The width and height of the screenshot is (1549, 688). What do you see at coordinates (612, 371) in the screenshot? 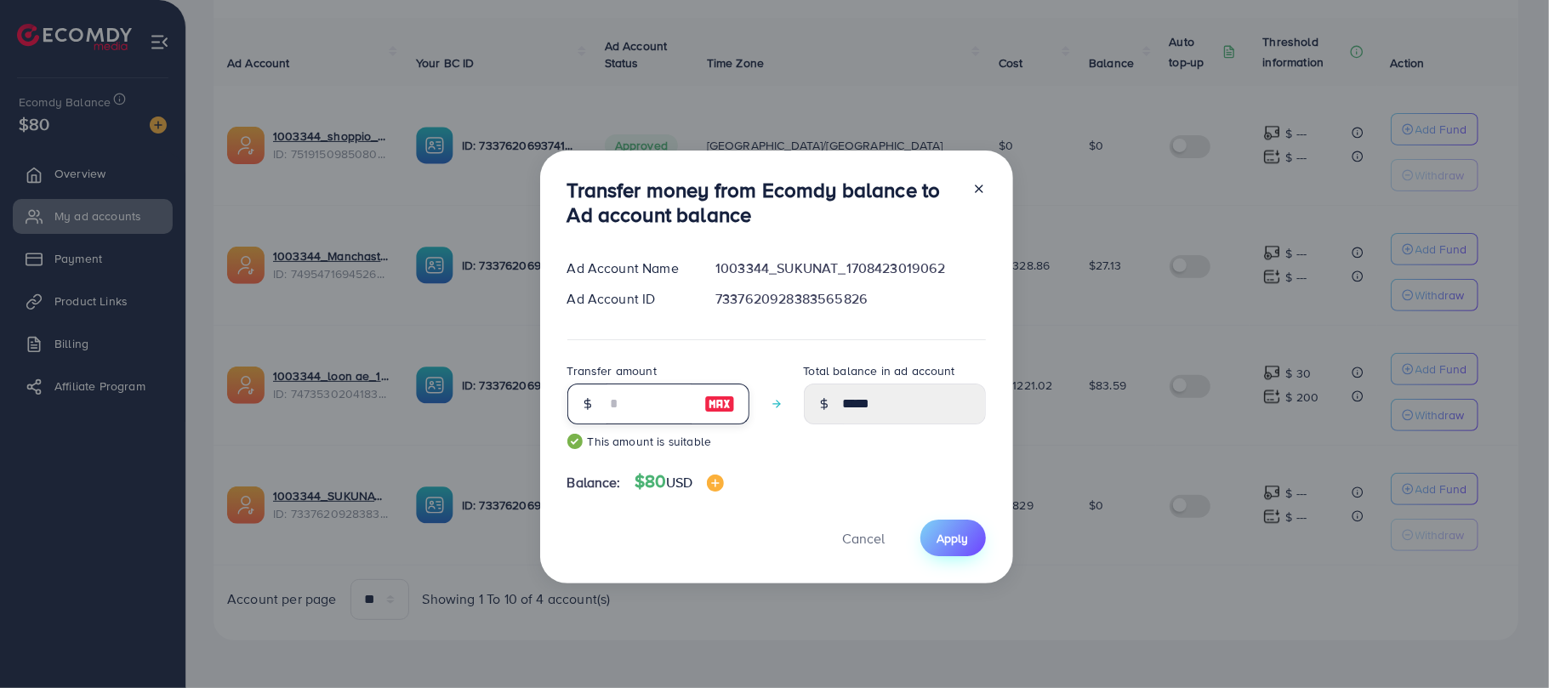
I see `label: Transfer amount` at bounding box center [612, 371].